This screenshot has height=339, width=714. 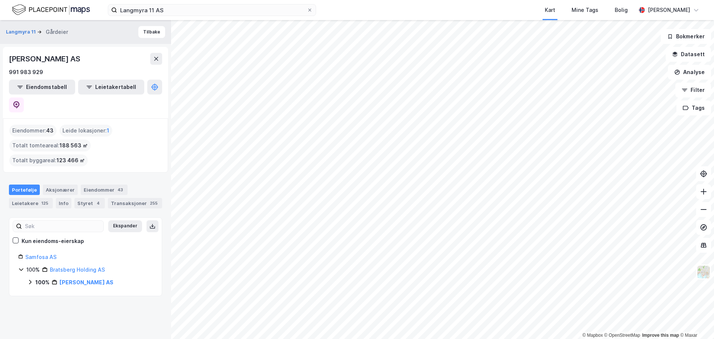 What do you see at coordinates (120, 190) in the screenshot?
I see `div: 43` at bounding box center [120, 190].